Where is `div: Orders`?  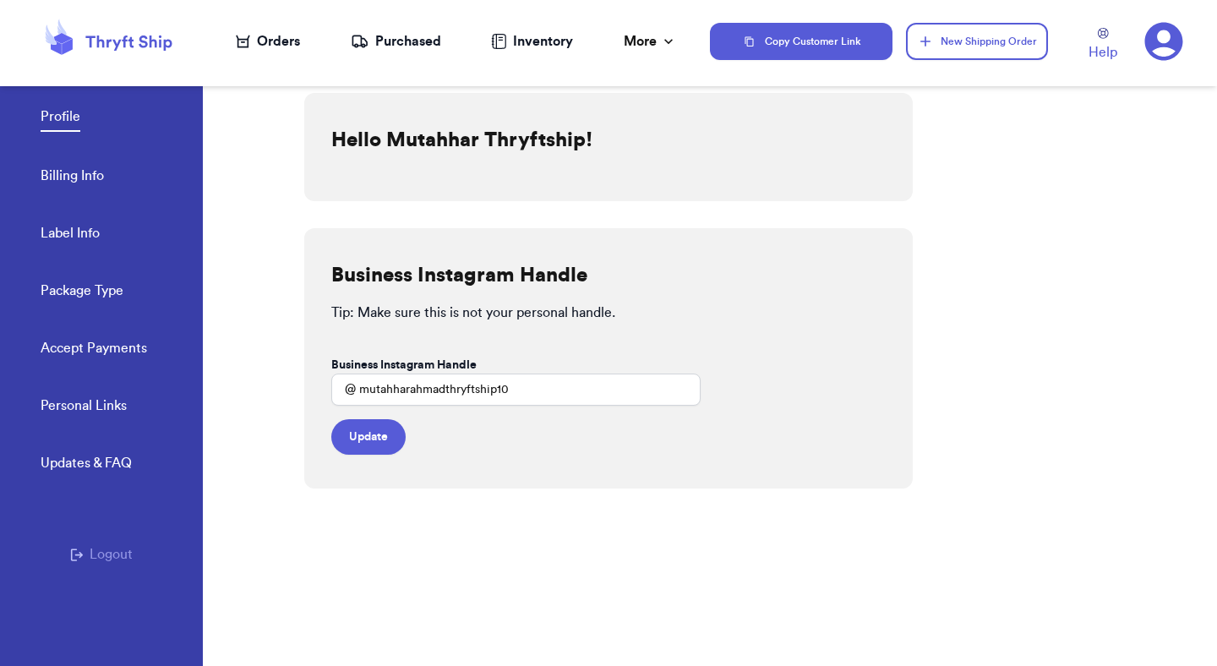 div: Orders is located at coordinates (268, 41).